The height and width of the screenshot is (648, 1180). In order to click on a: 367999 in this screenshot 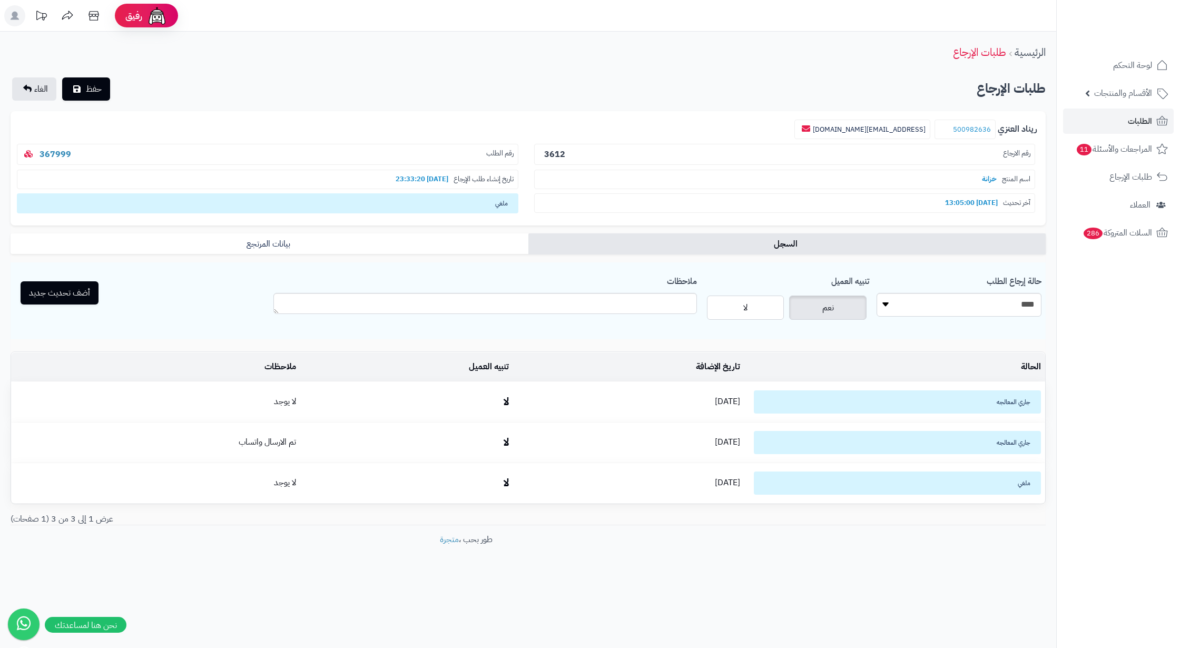, I will do `click(55, 154)`.